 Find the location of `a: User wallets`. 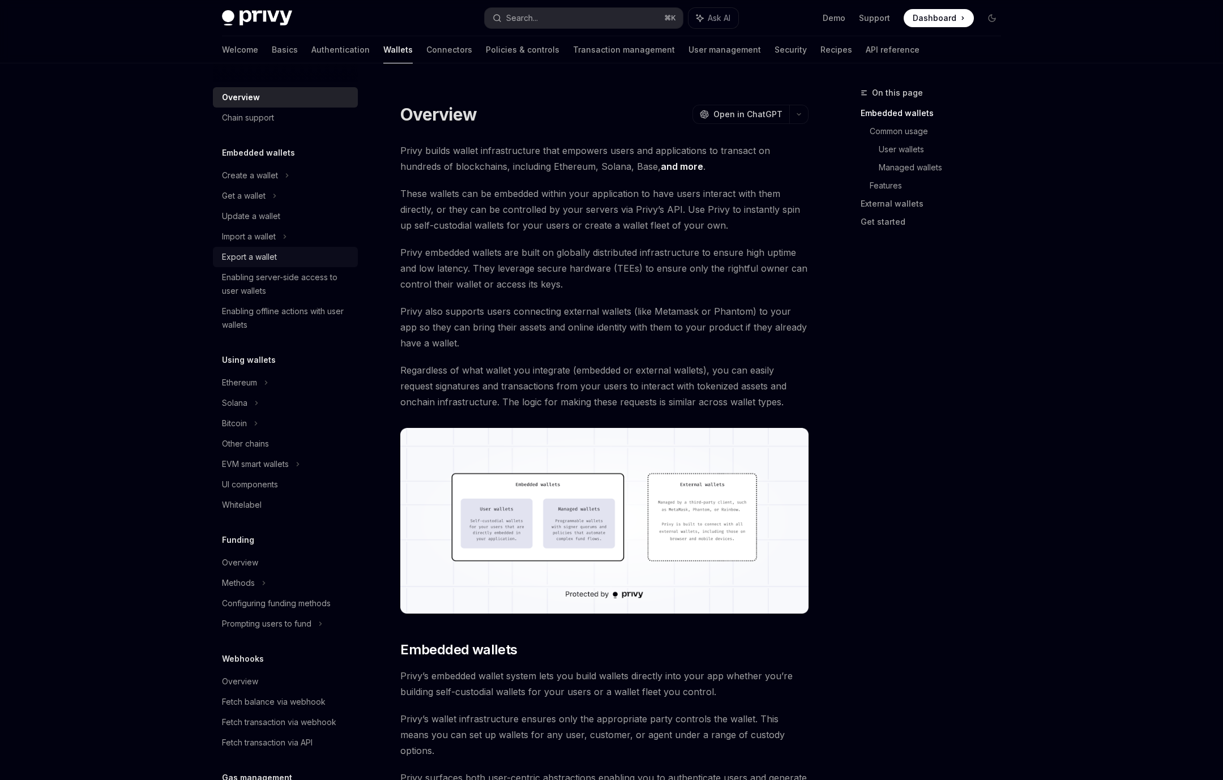

a: User wallets is located at coordinates (944, 149).